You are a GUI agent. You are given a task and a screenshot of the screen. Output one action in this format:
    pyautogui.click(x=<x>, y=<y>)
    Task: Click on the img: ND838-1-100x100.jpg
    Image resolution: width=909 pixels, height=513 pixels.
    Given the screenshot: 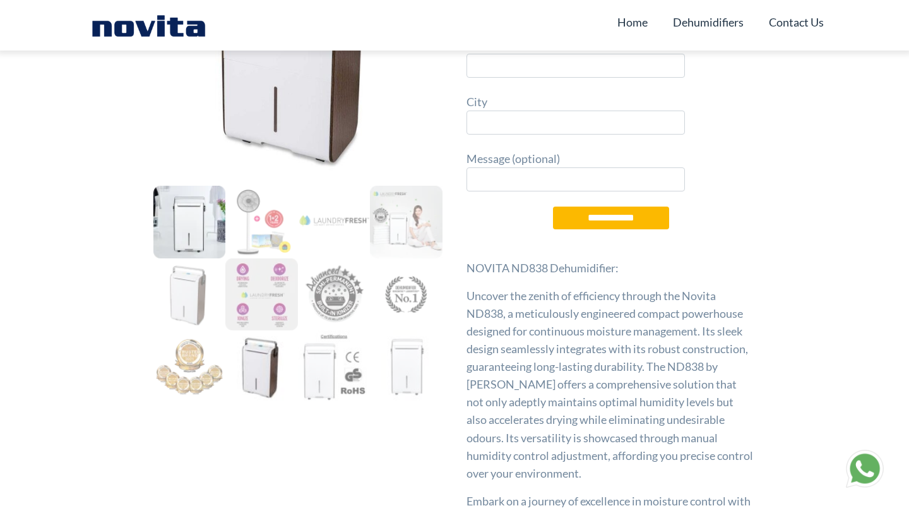 What is the action you would take?
    pyautogui.click(x=406, y=366)
    